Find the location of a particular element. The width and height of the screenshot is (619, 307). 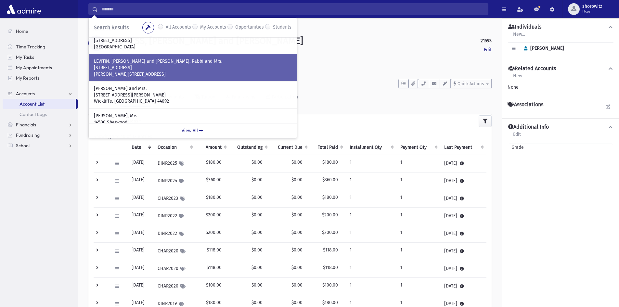

a: Fundraising is located at coordinates (40, 135).